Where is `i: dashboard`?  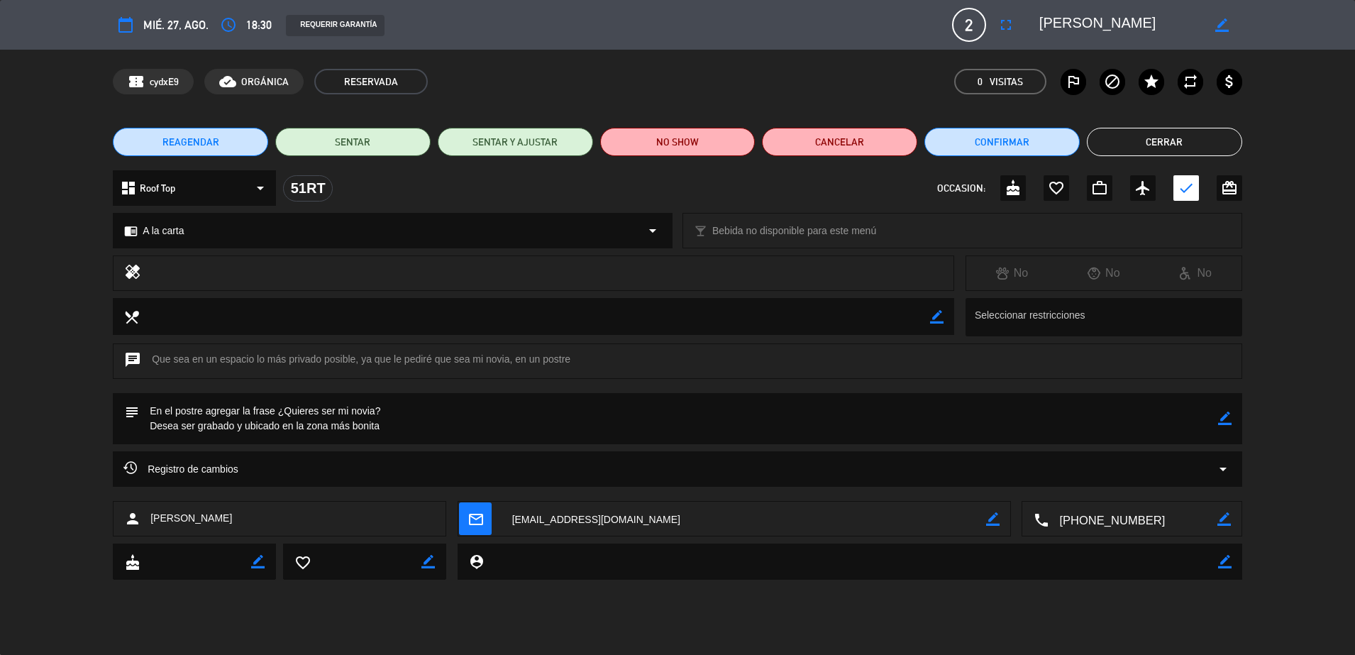 i: dashboard is located at coordinates (128, 188).